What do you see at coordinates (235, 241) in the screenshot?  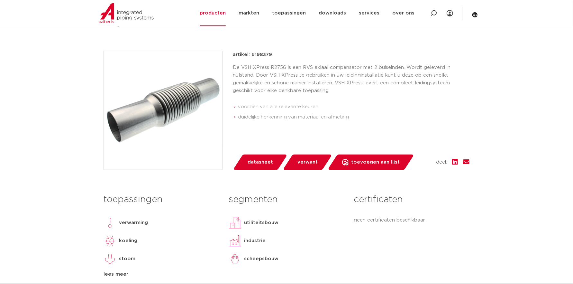 I see `img: industrie` at bounding box center [235, 241].